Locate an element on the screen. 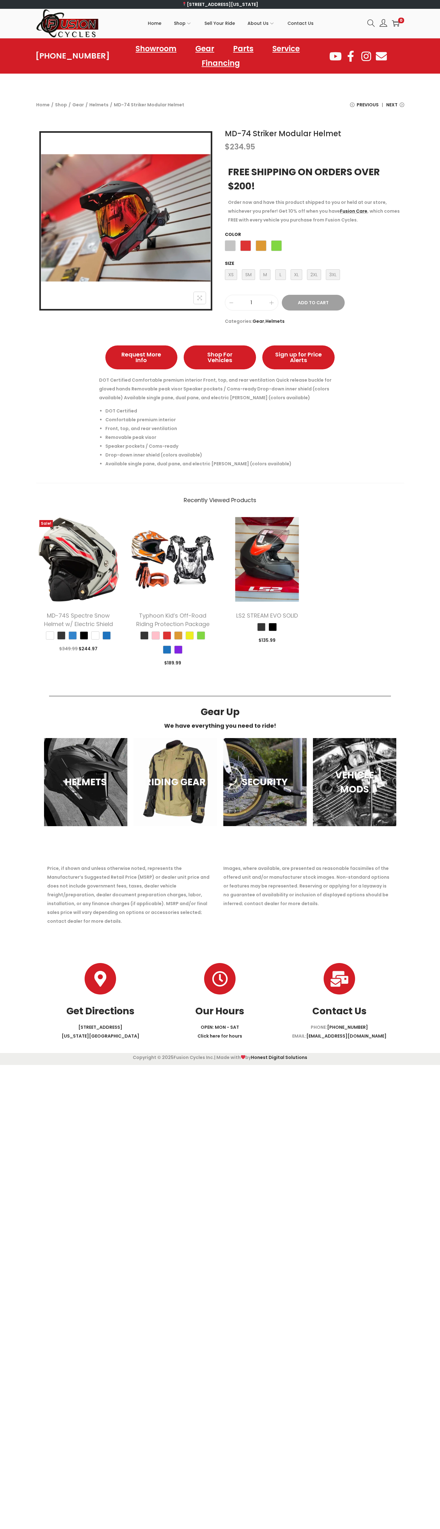  img: MD-74 Striker Modular Helmet is located at coordinates (126, 218).